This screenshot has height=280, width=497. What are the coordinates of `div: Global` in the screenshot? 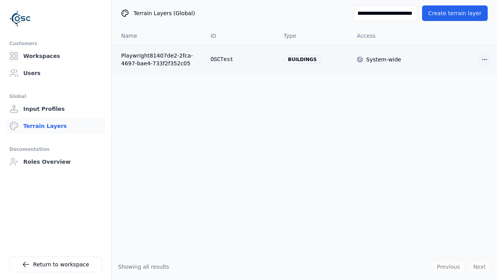 It's located at (56, 96).